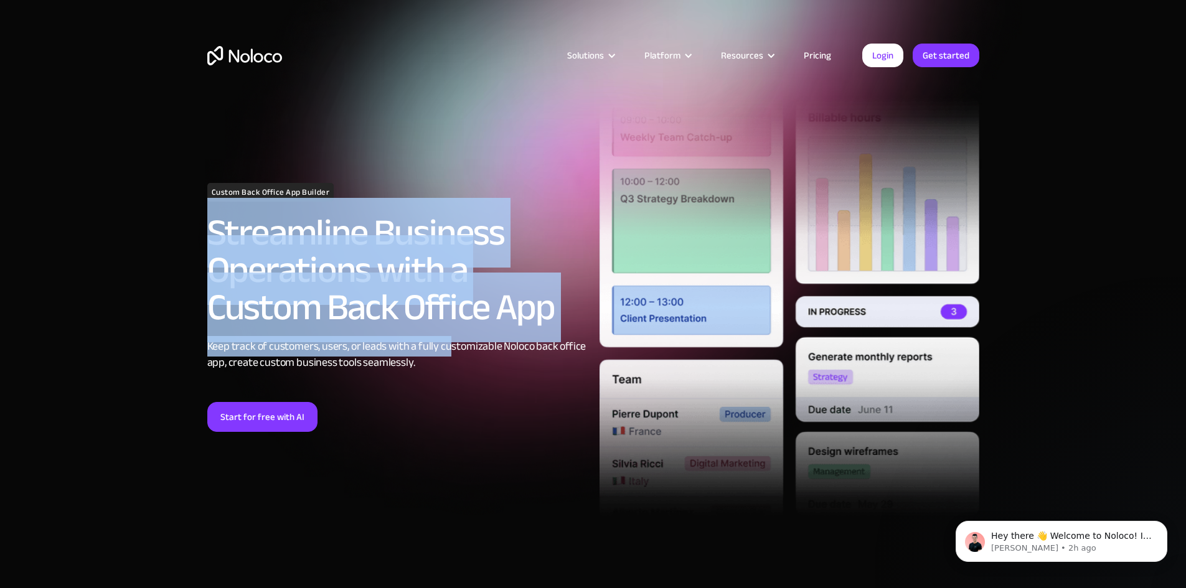  What do you see at coordinates (125, 47) in the screenshot?
I see `div: message notification from Darragh, 2h ago. Hey there 👋 Welcome to Noloco! If you have any questio...` at bounding box center [125, 47].